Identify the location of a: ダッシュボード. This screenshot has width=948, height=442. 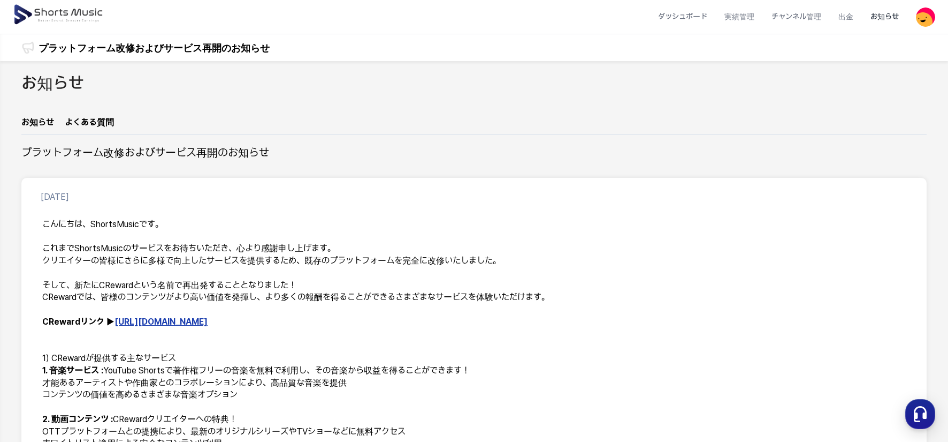
(683, 17).